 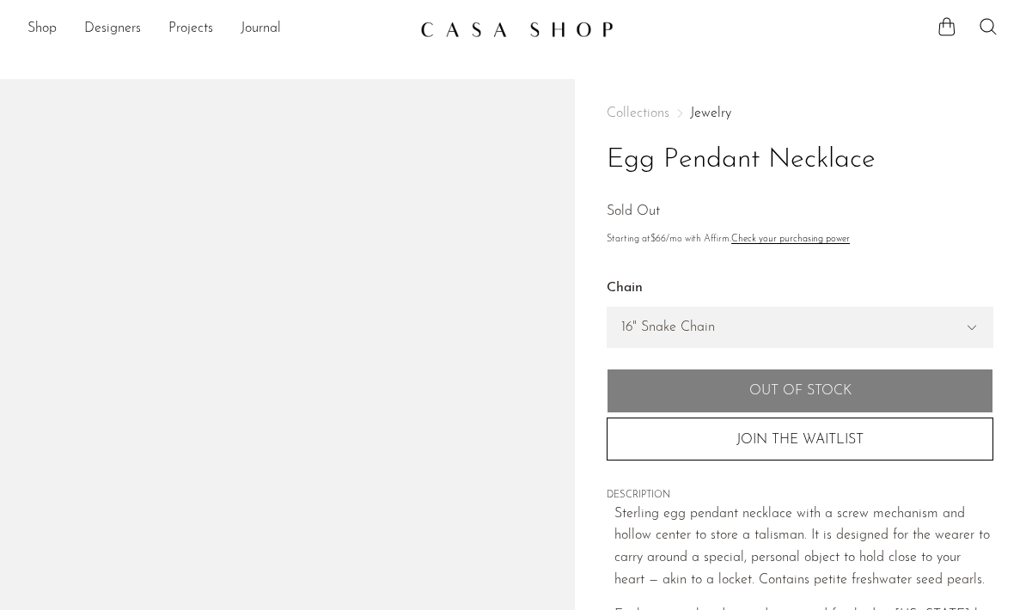 What do you see at coordinates (803, 547) in the screenshot?
I see `p: Sterling egg pendant necklace with a screw mechanism and hollow center to store a talisman. It is...` at bounding box center [803, 547].